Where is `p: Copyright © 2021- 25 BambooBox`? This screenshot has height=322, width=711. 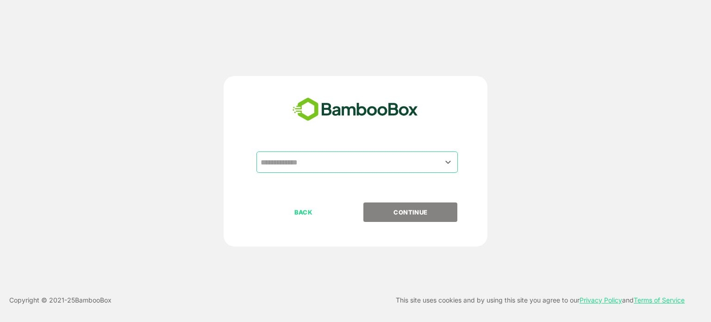
p: Copyright © 2021- 25 BambooBox is located at coordinates (60, 300).